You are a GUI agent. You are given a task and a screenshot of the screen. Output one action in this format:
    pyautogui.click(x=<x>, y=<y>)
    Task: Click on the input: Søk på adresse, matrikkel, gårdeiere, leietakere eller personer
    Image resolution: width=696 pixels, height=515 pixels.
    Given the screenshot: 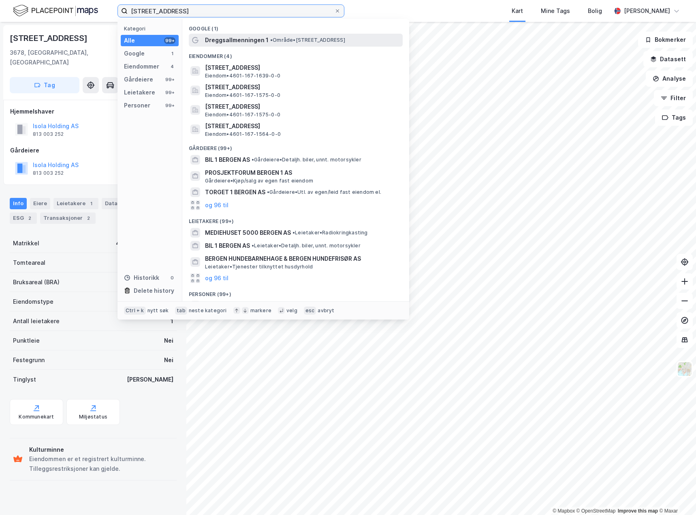 What is the action you would take?
    pyautogui.click(x=231, y=11)
    